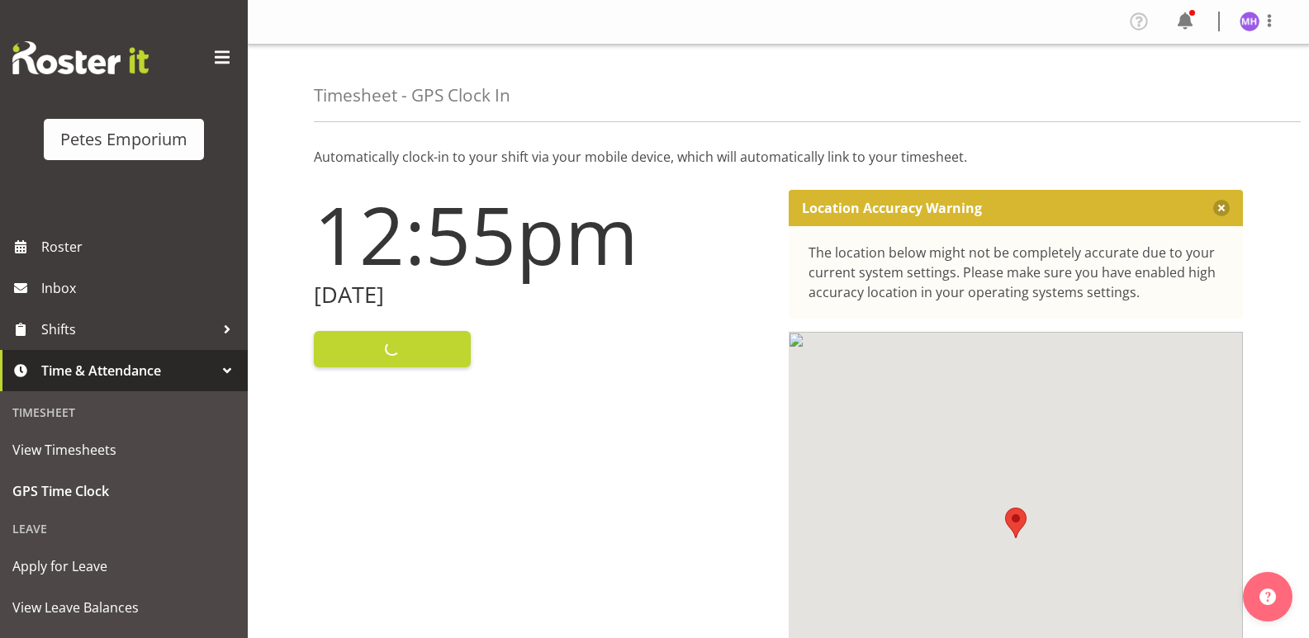 Image resolution: width=1309 pixels, height=638 pixels. I want to click on img: mackenzie-halford4471.jpg, so click(1250, 21).